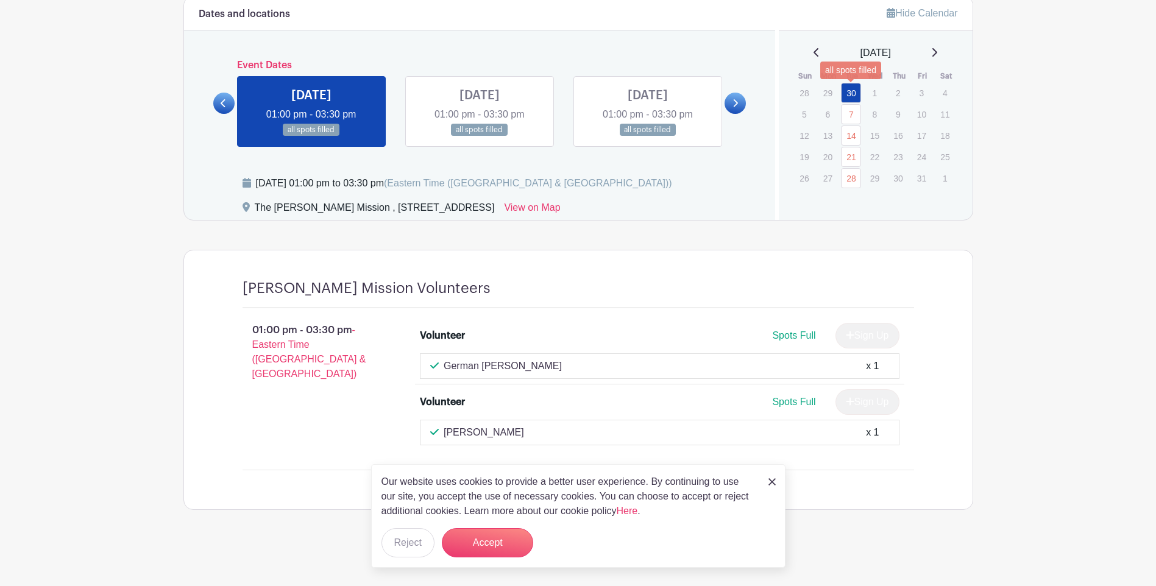 The width and height of the screenshot is (1156, 586). What do you see at coordinates (922, 114) in the screenshot?
I see `p: 10` at bounding box center [922, 114].